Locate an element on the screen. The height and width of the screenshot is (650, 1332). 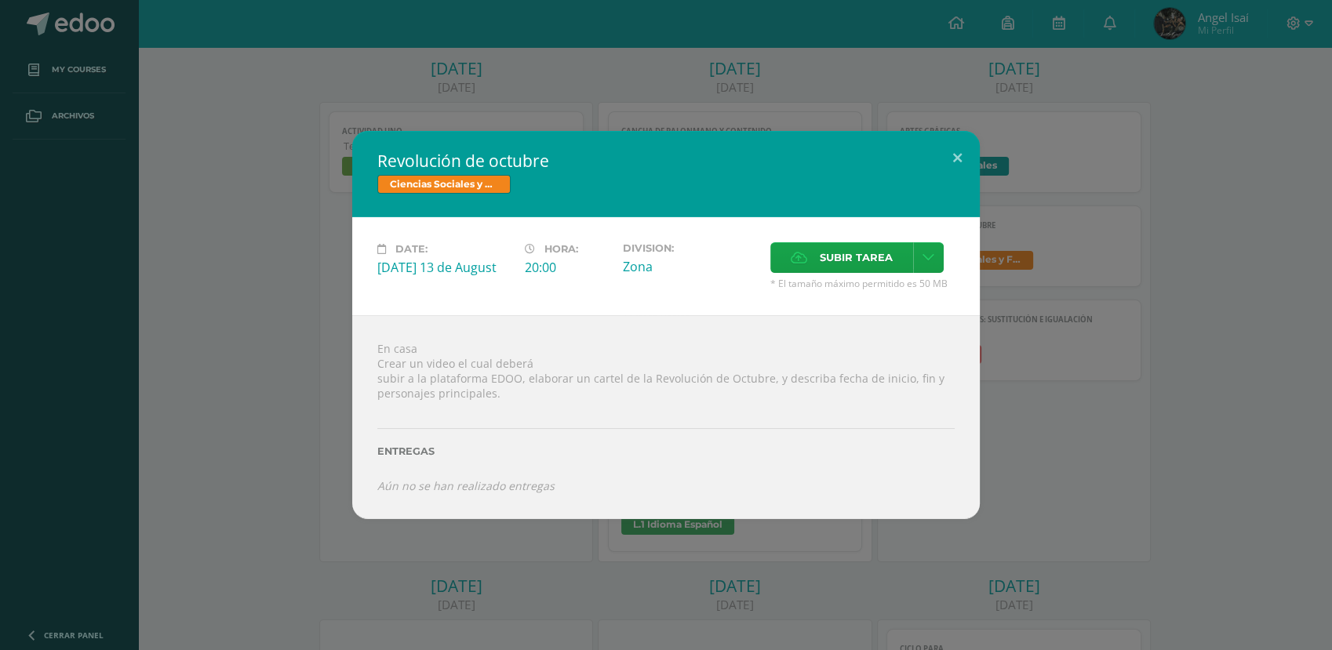
span: Date: is located at coordinates (411, 249).